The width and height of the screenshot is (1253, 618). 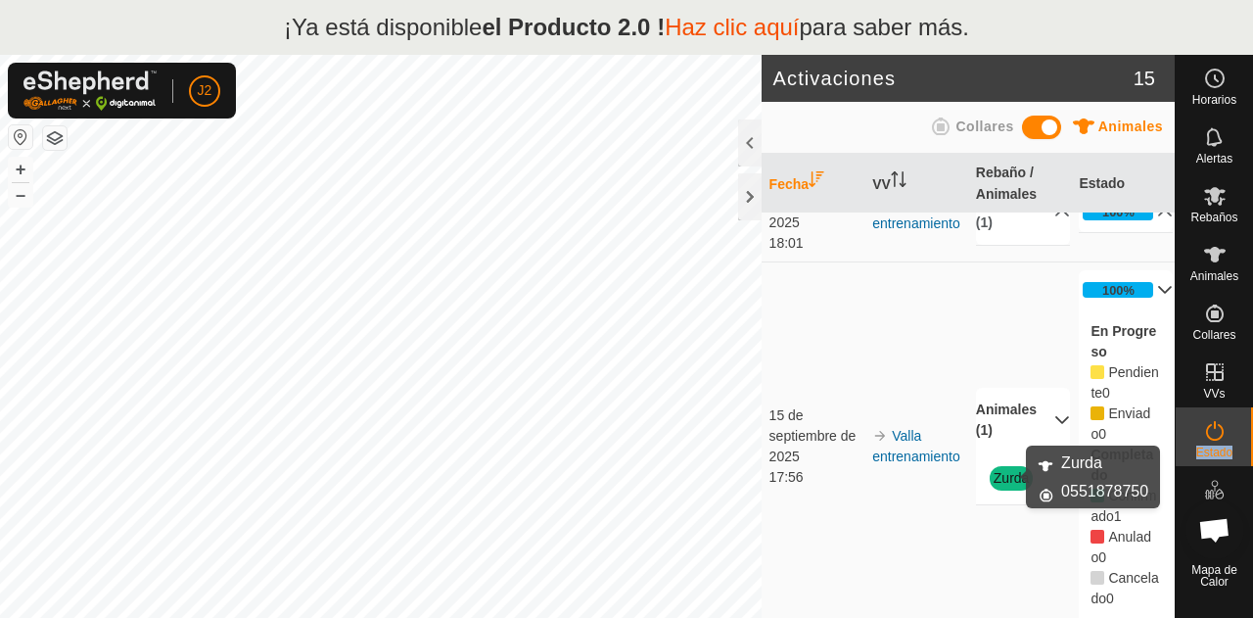 What do you see at coordinates (812, 436) in the screenshot?
I see `font: 15 de septiembre de 2025` at bounding box center [812, 436].